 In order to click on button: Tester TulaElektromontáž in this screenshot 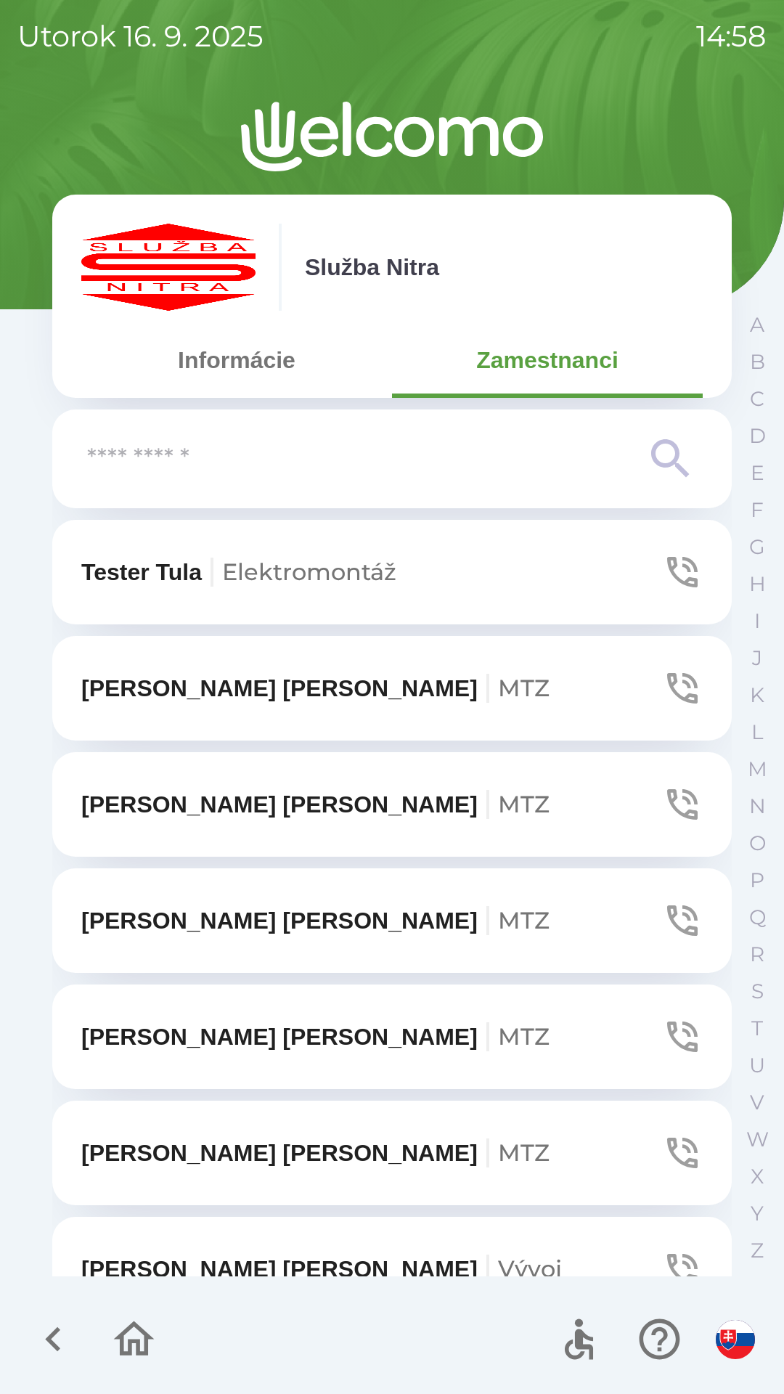, I will do `click(392, 572)`.